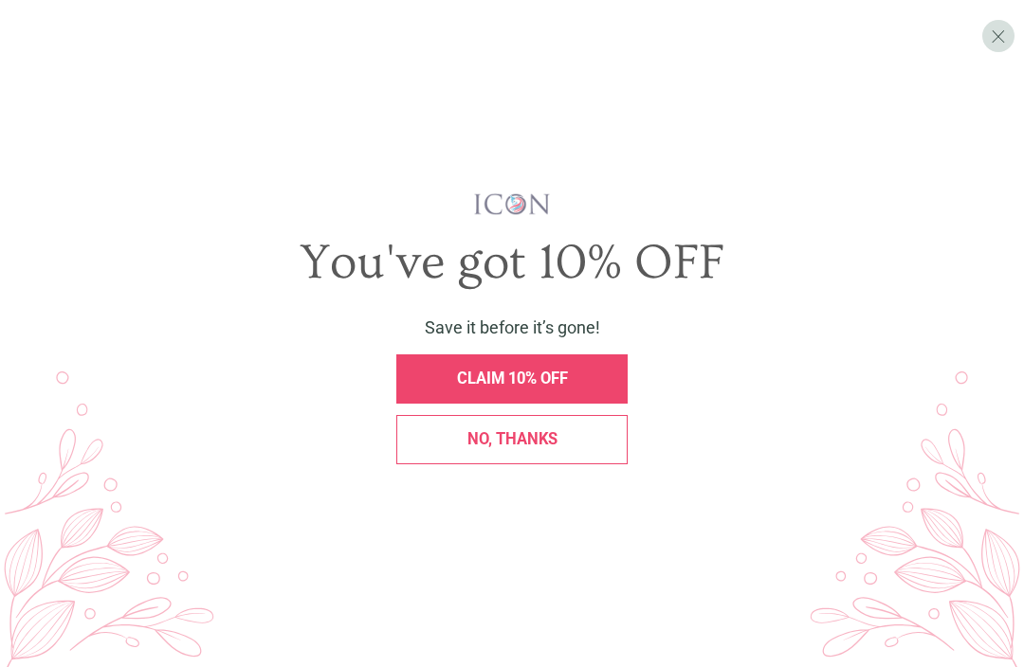  Describe the element at coordinates (512, 439) in the screenshot. I see `span: No, thanks` at that location.